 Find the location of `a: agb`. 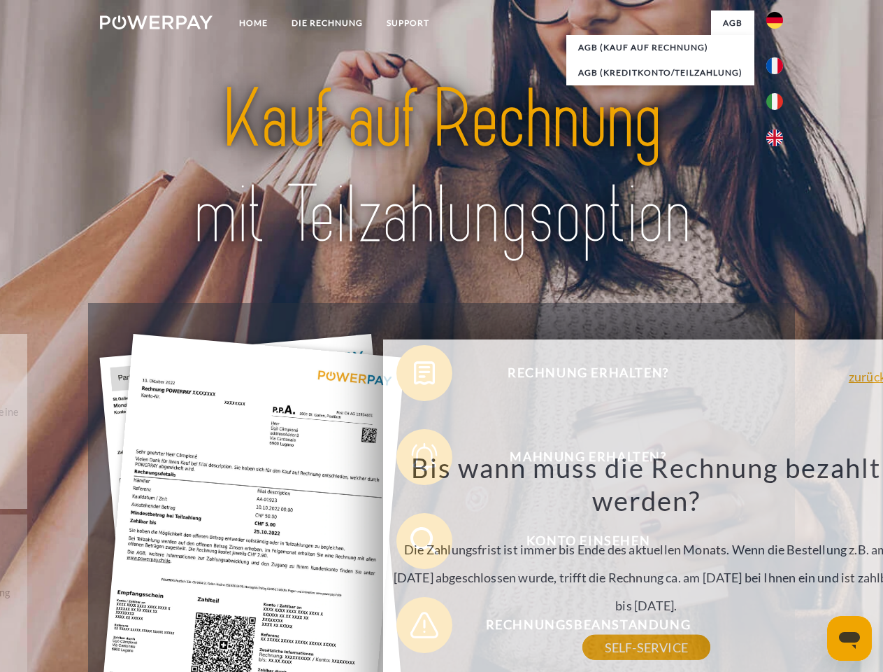

a: agb is located at coordinates (733, 23).